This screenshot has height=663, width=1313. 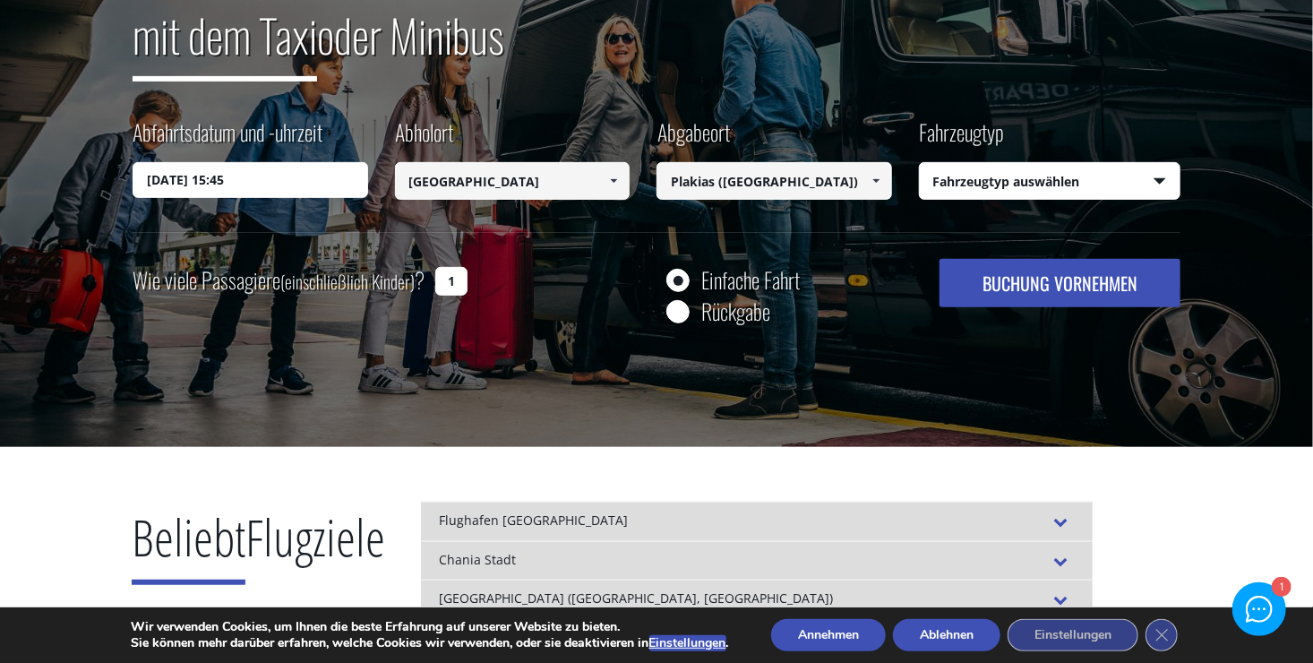 What do you see at coordinates (1050, 182) in the screenshot?
I see `span: Fahrzeugtyp auswählen` at bounding box center [1050, 182].